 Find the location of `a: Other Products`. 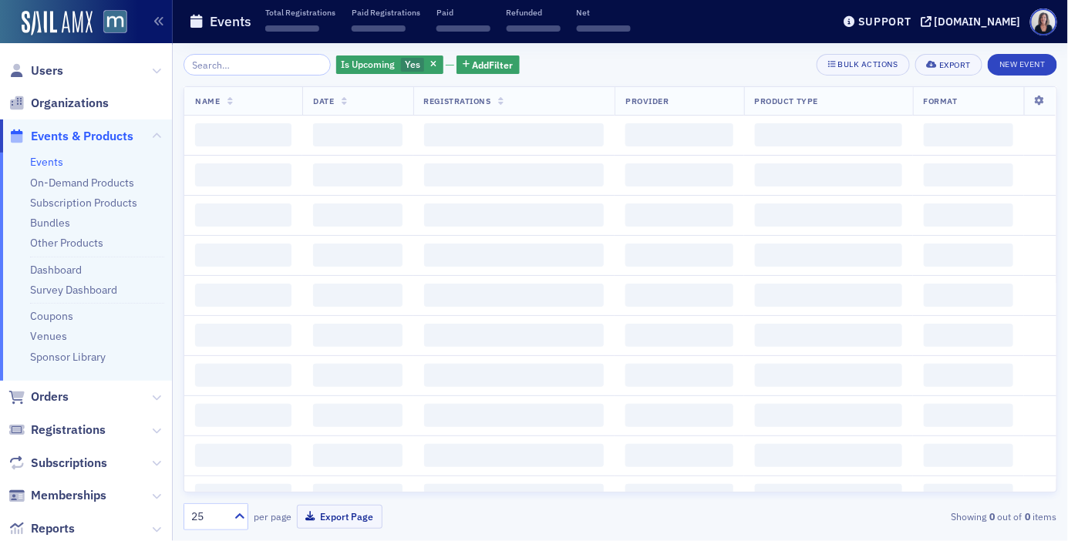

a: Other Products is located at coordinates (66, 243).